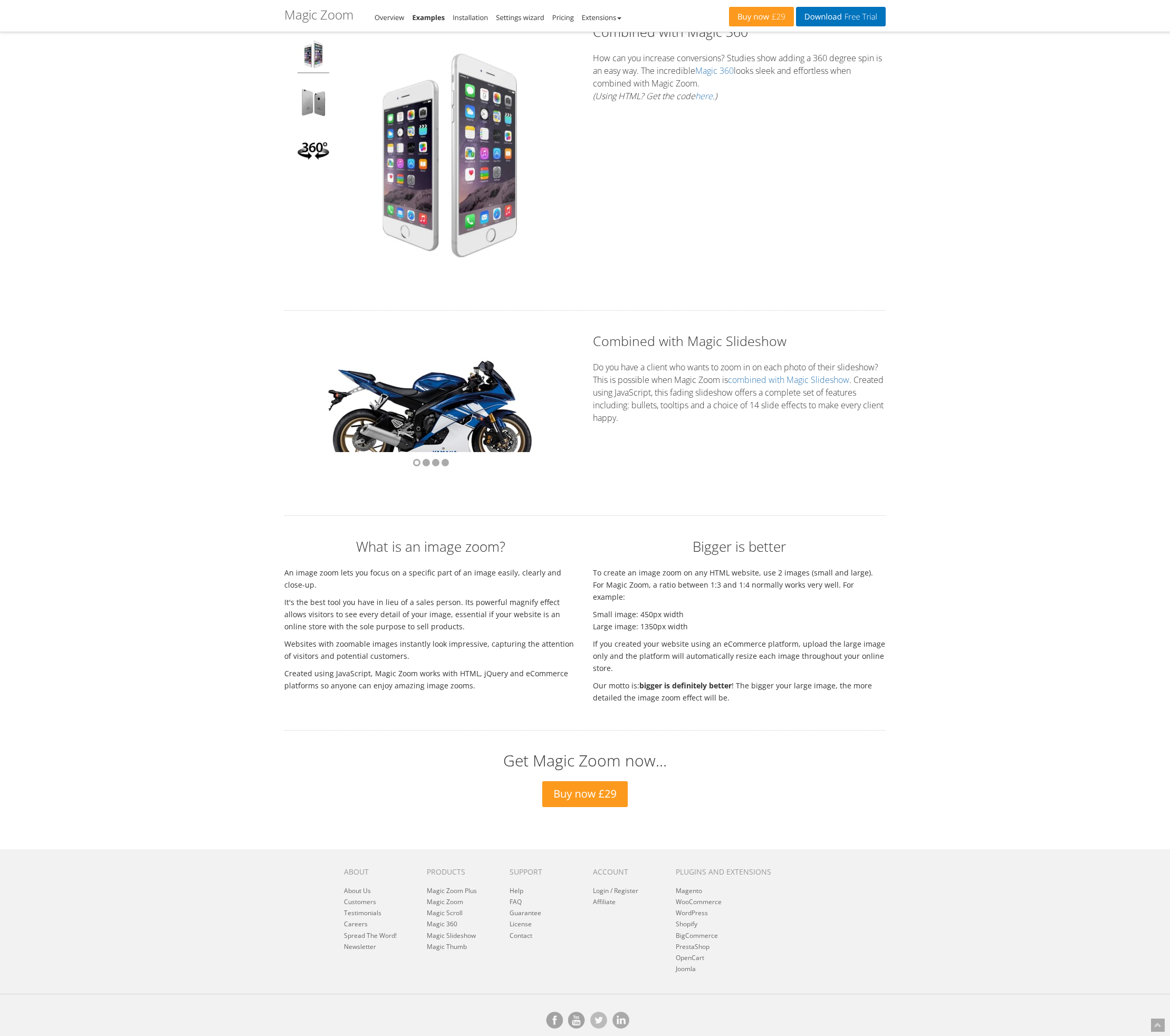 This screenshot has width=1170, height=1036. What do you see at coordinates (431, 614) in the screenshot?
I see `p: It's the best tool you have in lieu of a sales person. Its powerful magnify effect allows visitor...` at bounding box center [431, 614].